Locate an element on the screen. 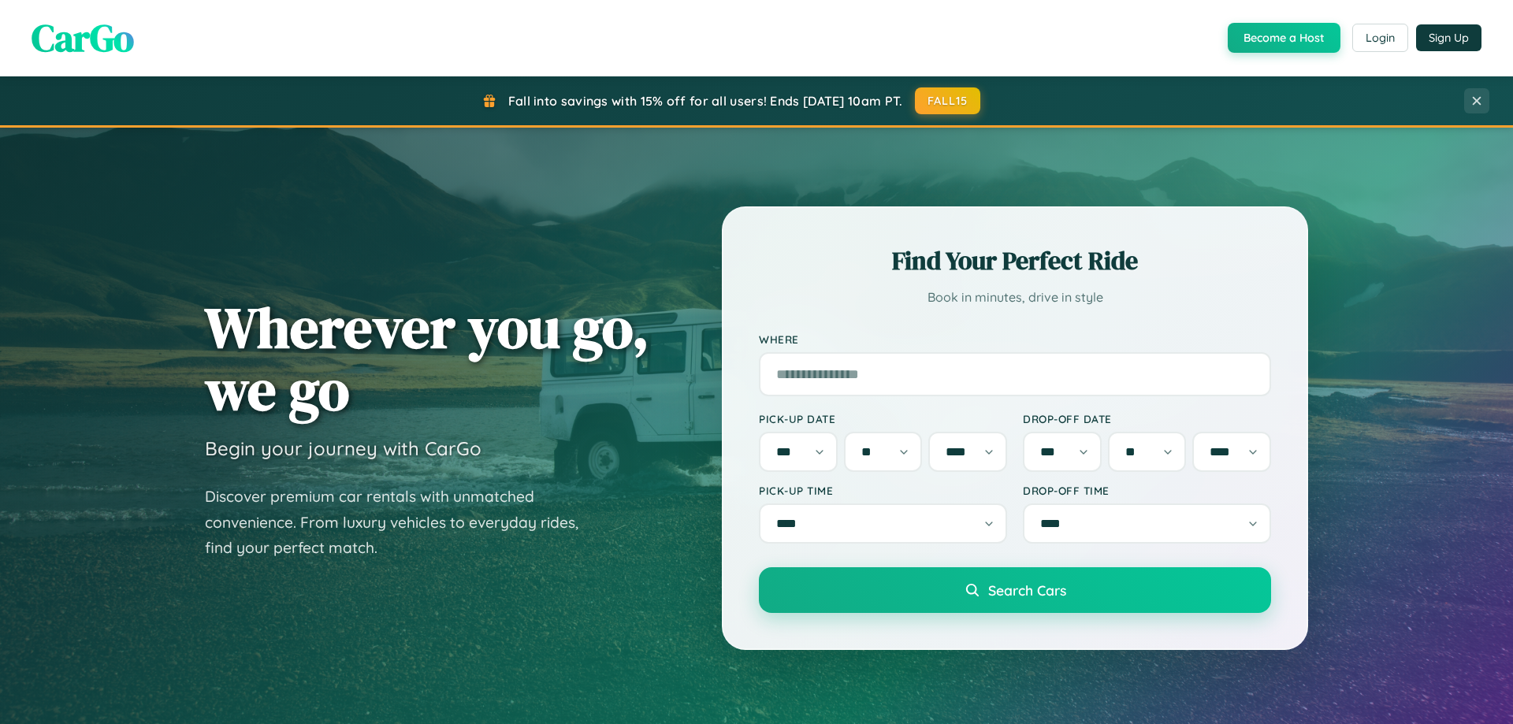  span: CarGo is located at coordinates (83, 38).